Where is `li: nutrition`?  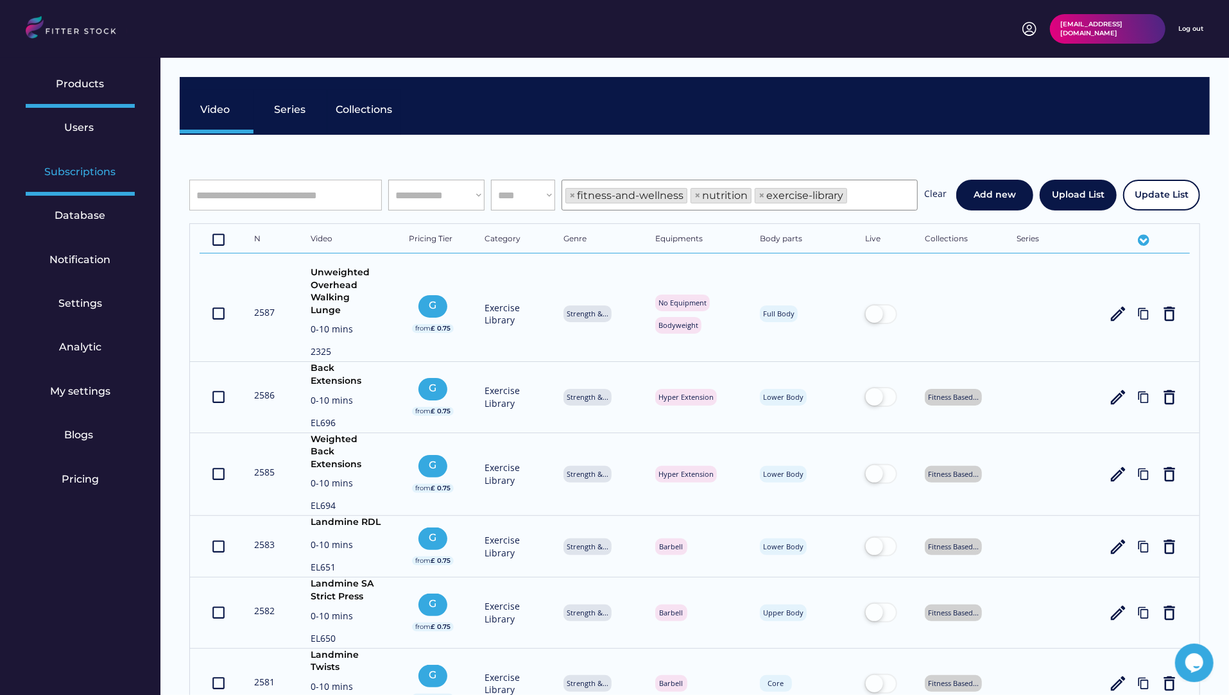 li: nutrition is located at coordinates (721, 196).